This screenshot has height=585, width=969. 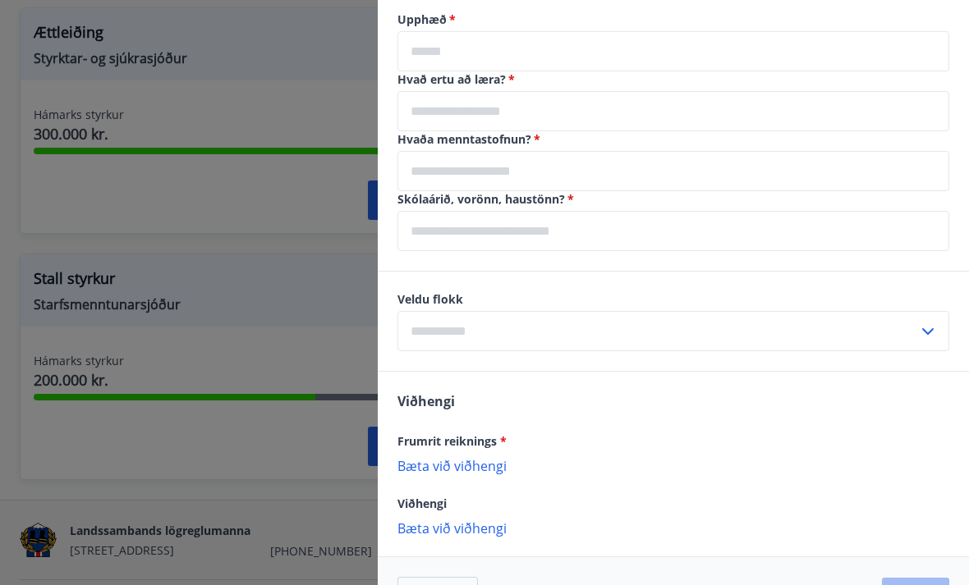 What do you see at coordinates (673, 200) in the screenshot?
I see `label: Skólaárið, vorönn, haustönn?` at bounding box center [673, 200].